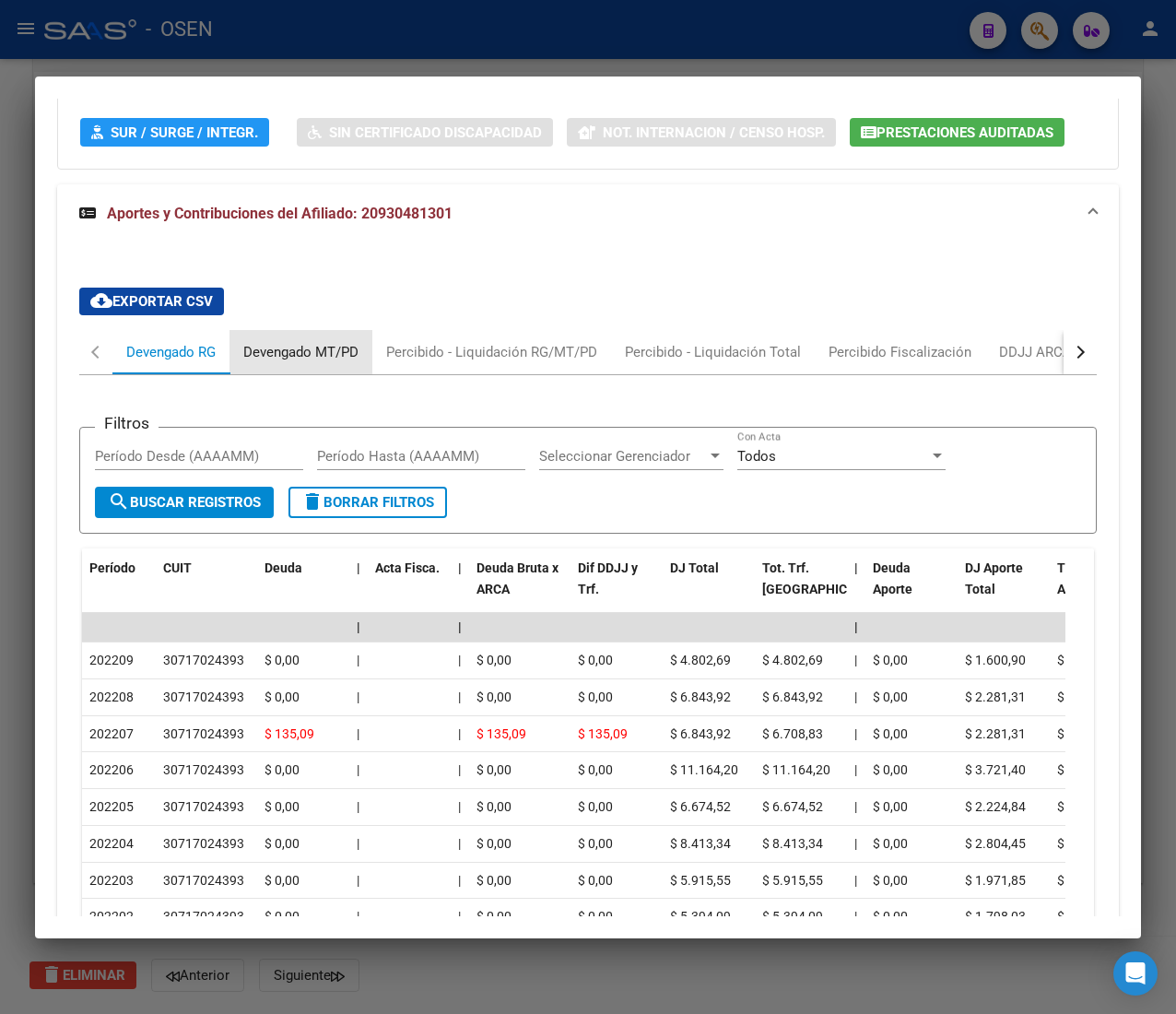  Describe the element at coordinates (801, 589) in the screenshot. I see `datatable-header-cell: Tot. Trf. Bruto` at that location.